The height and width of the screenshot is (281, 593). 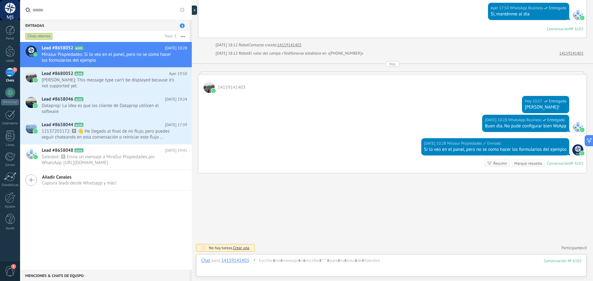 I want to click on div: Ajustes, so click(x=10, y=207).